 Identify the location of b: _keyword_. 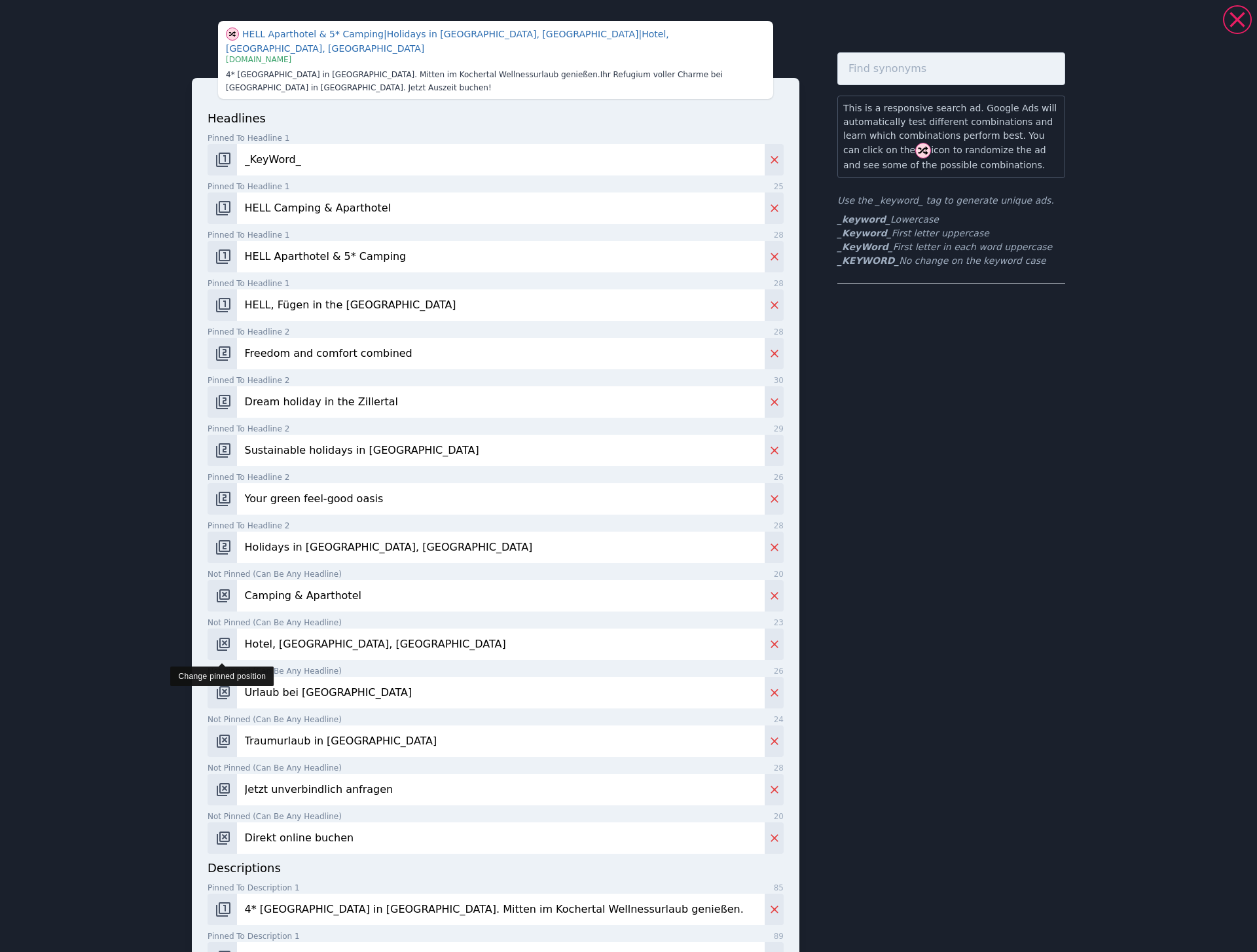
(863, 219).